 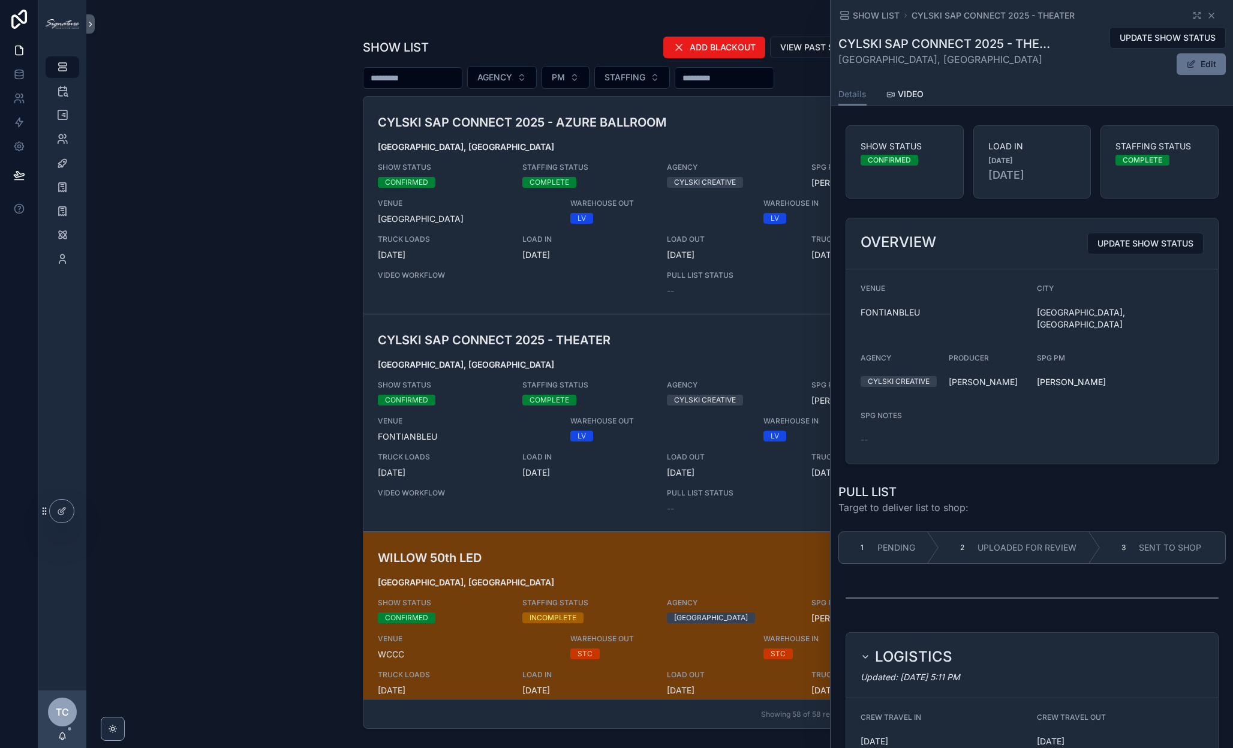 I want to click on a: VIDEO, so click(x=905, y=95).